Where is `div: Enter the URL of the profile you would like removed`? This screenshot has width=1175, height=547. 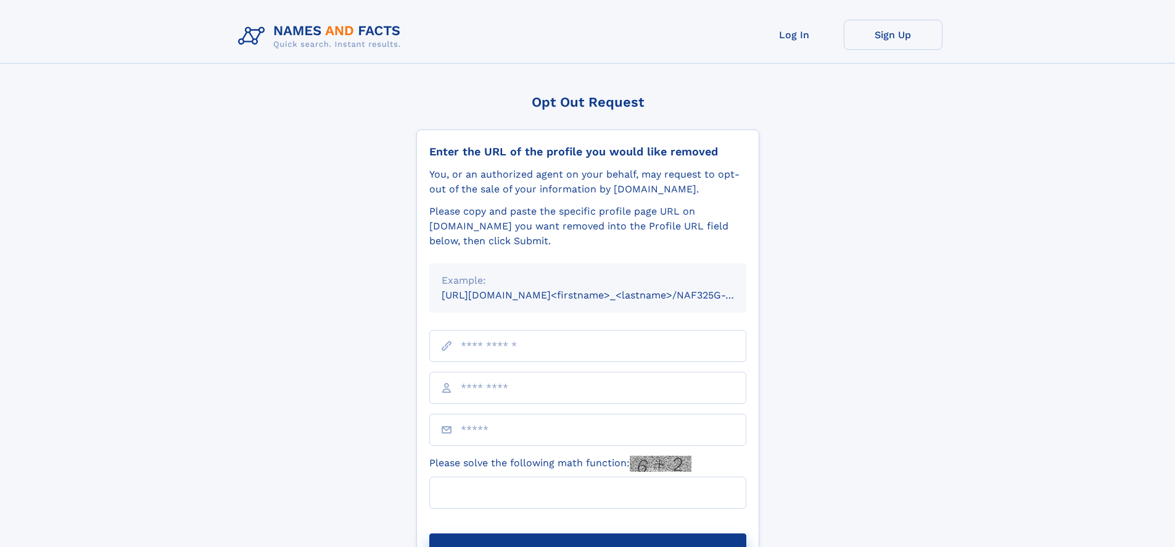 div: Enter the URL of the profile you would like removed is located at coordinates (588, 152).